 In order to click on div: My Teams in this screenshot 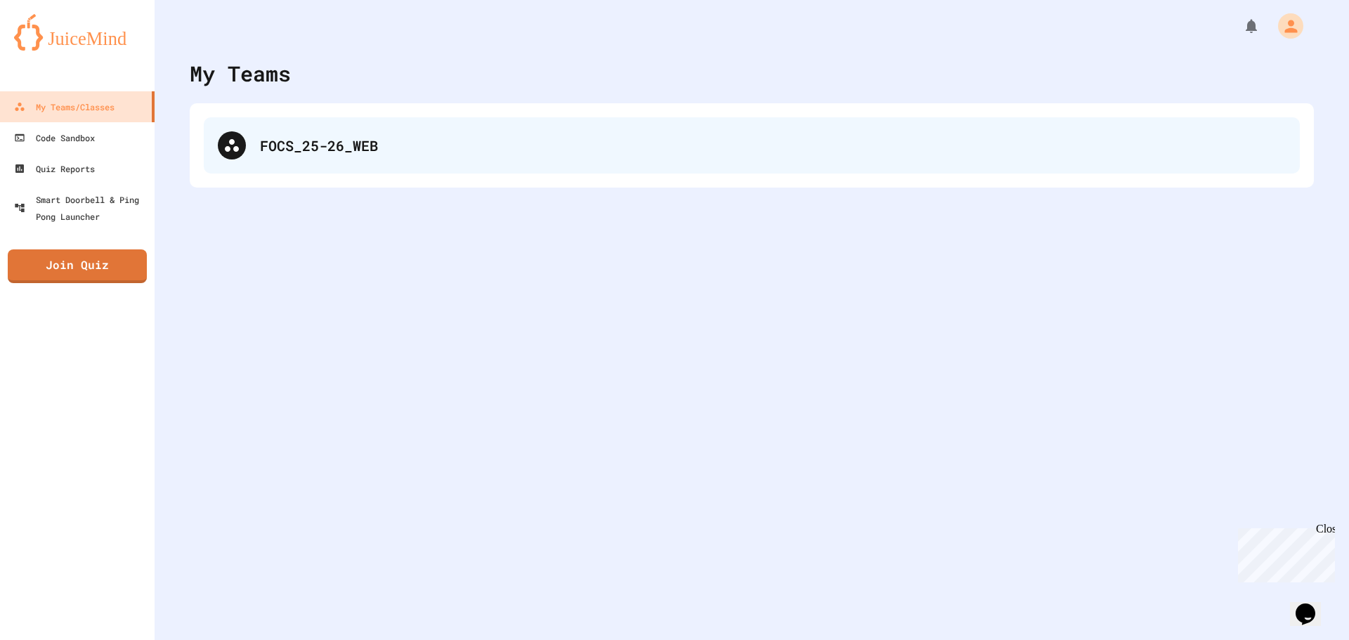, I will do `click(240, 73)`.